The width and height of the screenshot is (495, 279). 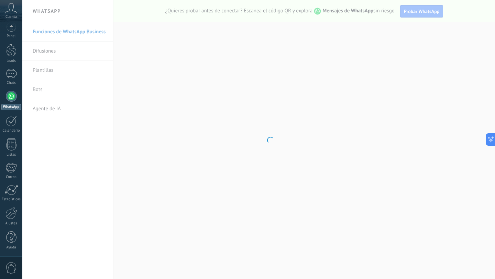 I want to click on div: Correo, so click(x=11, y=177).